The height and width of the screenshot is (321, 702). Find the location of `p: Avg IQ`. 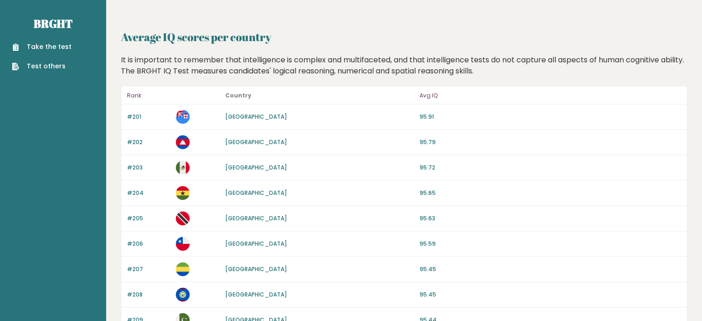

p: Avg IQ is located at coordinates (550, 96).